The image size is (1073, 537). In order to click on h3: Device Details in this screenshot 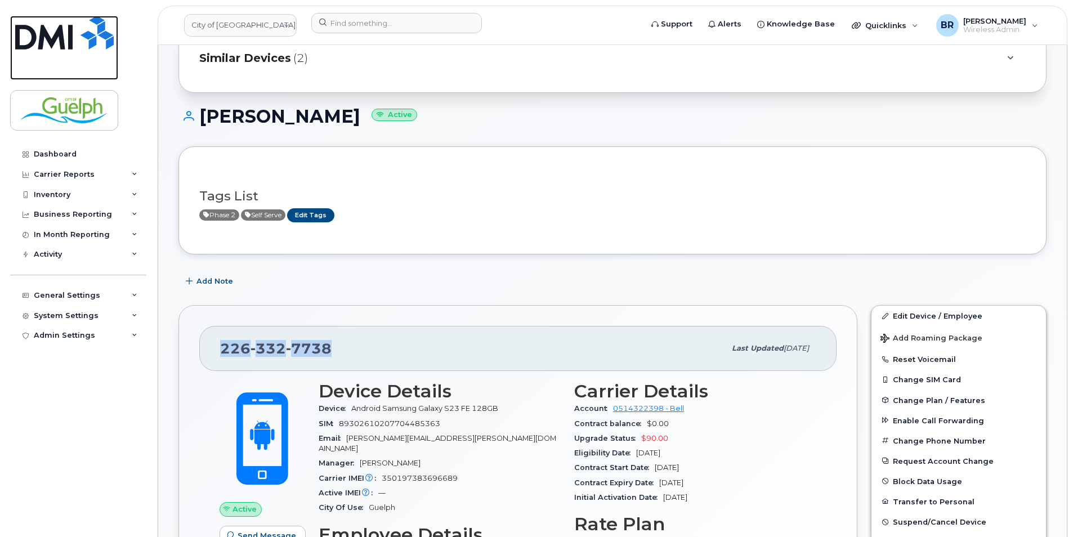, I will do `click(440, 391)`.